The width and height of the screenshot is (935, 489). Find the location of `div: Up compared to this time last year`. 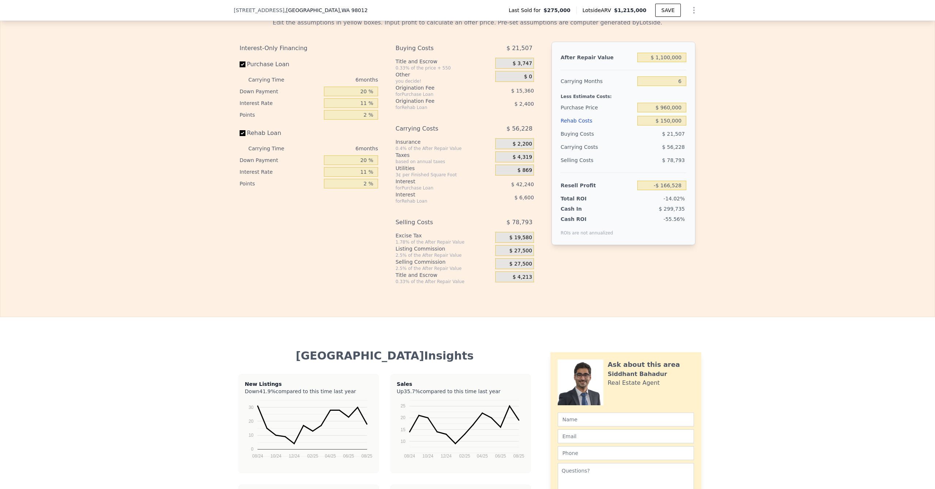

div: Up compared to this time last year is located at coordinates (461, 390).